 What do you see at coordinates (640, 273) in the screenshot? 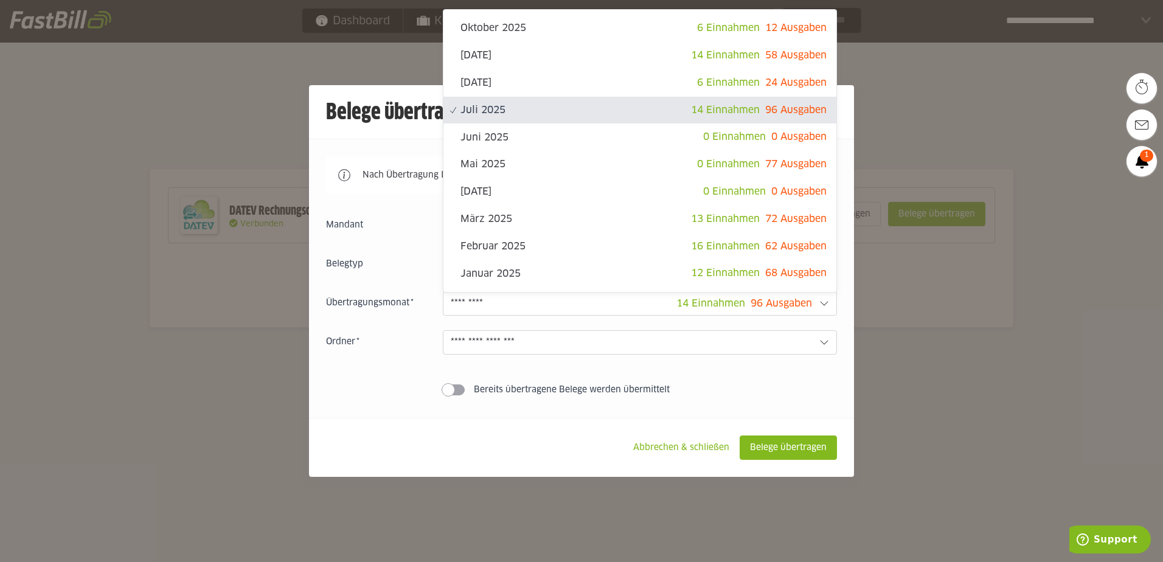
I see `sl-option: Januar 2025` at bounding box center [640, 273].